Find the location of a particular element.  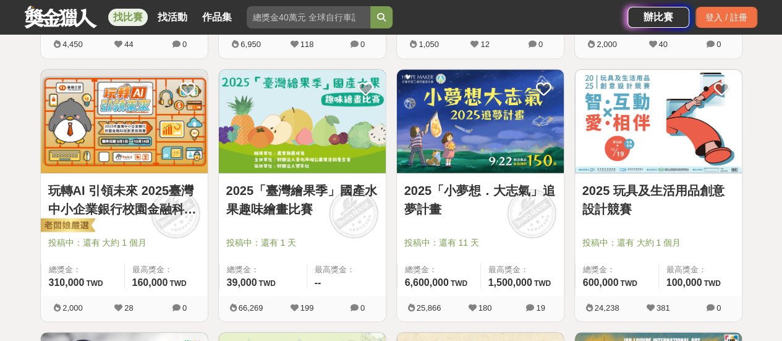

span: 381 is located at coordinates (664, 307).